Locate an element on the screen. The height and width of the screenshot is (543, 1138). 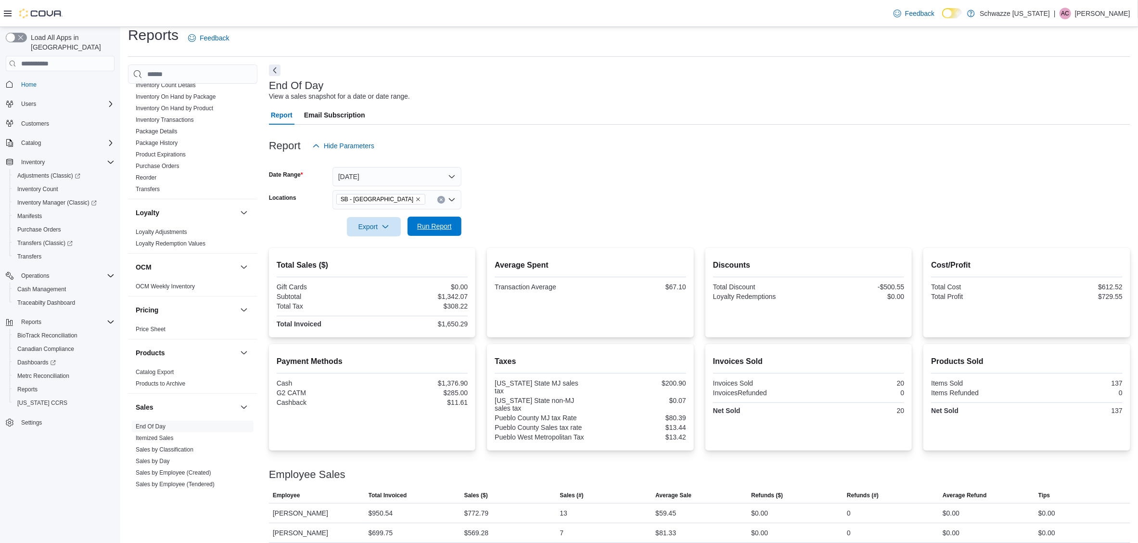
strong: Net Sold is located at coordinates (726, 410).